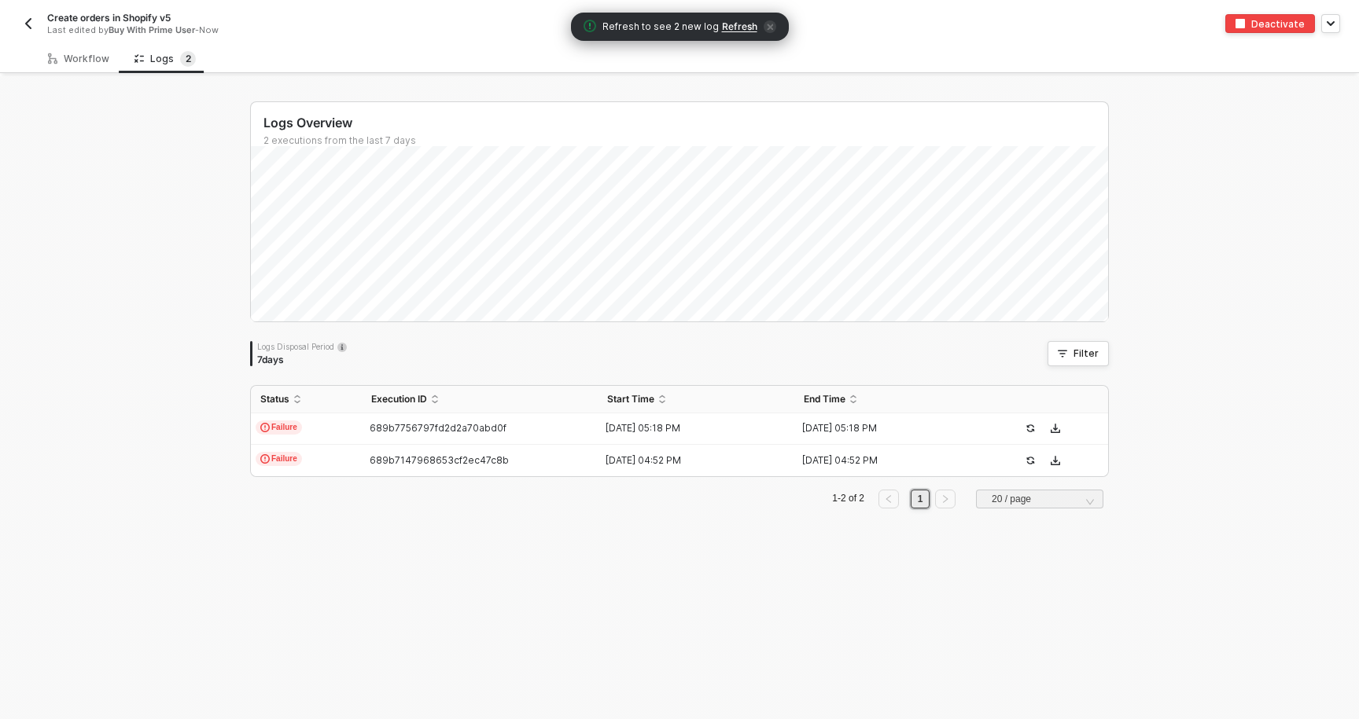 This screenshot has width=1359, height=719. What do you see at coordinates (889, 499) in the screenshot?
I see `span: left` at bounding box center [889, 499].